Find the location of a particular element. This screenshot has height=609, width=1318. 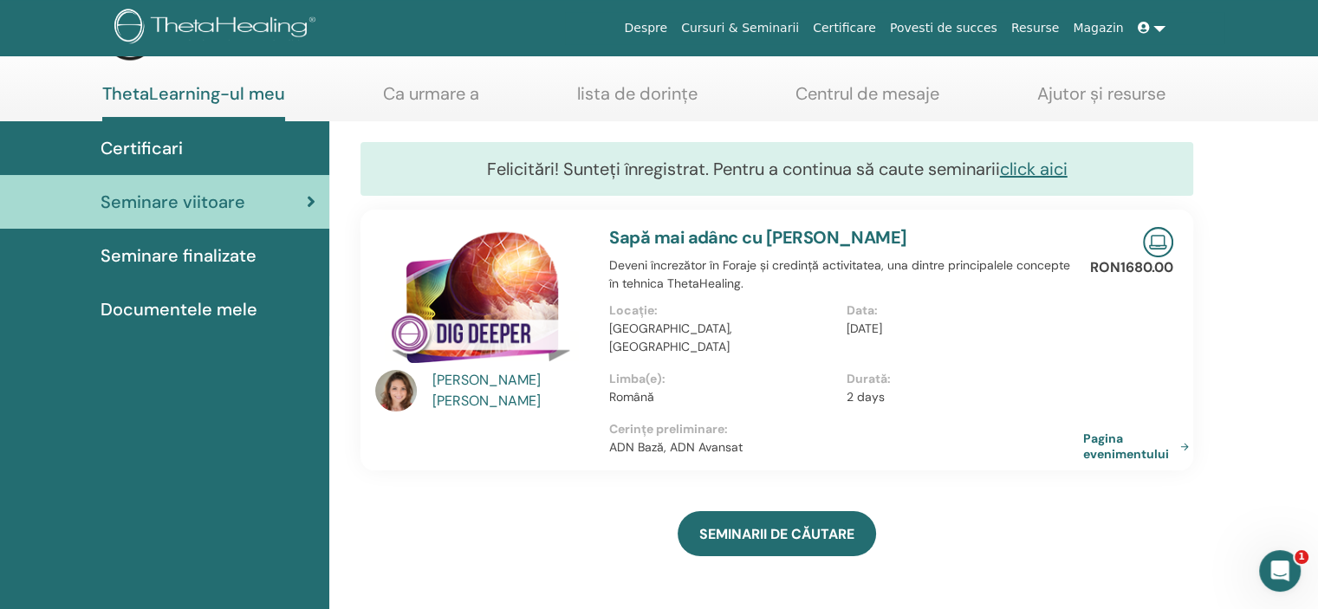

p: Limba(e) : is located at coordinates (722, 379).